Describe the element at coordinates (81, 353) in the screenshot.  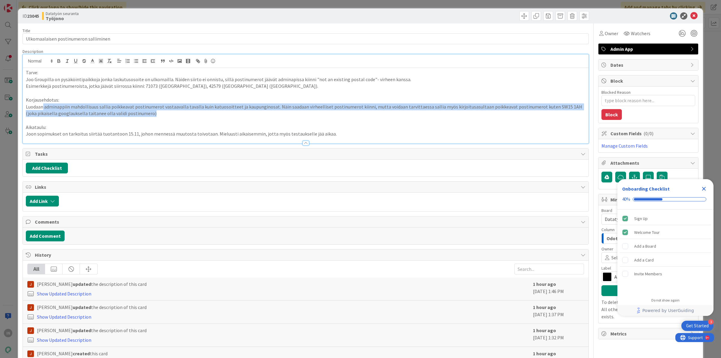
I see `b: created` at that location.